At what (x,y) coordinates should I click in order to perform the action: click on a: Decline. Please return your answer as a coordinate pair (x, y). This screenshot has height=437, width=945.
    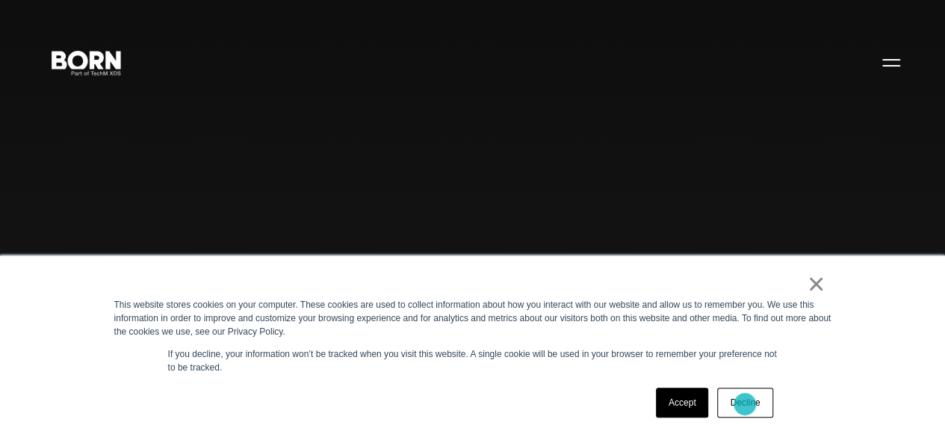
    Looking at the image, I should click on (745, 403).